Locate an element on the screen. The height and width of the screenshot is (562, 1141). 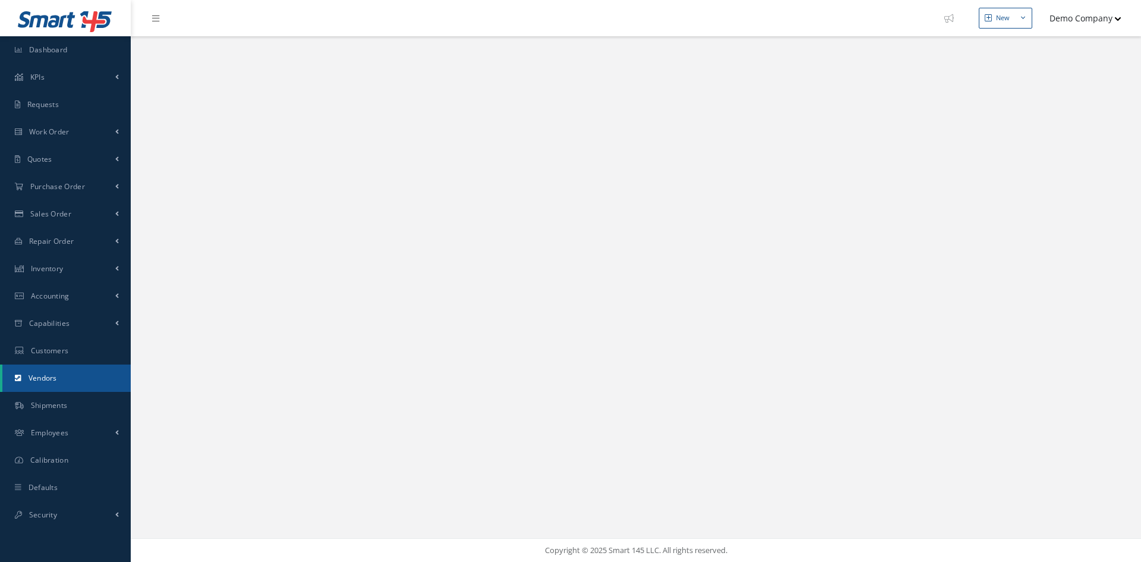
span: Capabilities is located at coordinates (49, 323).